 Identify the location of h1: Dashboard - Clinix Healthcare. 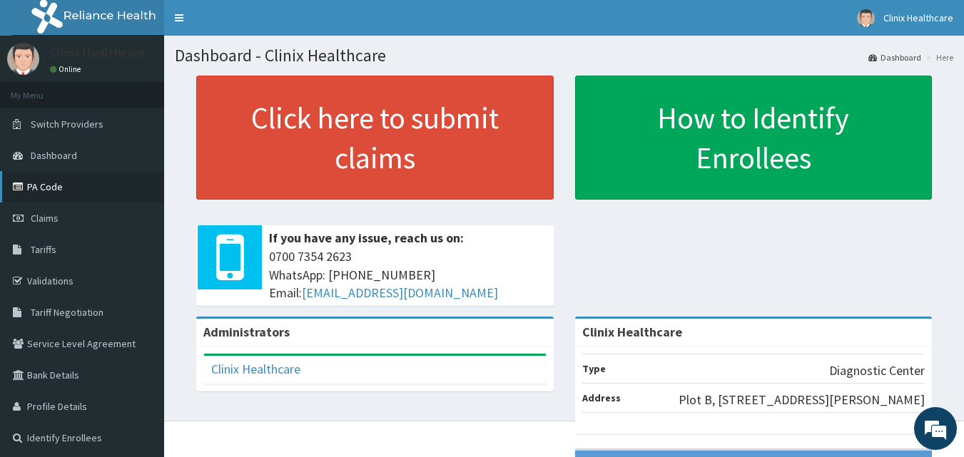
(564, 56).